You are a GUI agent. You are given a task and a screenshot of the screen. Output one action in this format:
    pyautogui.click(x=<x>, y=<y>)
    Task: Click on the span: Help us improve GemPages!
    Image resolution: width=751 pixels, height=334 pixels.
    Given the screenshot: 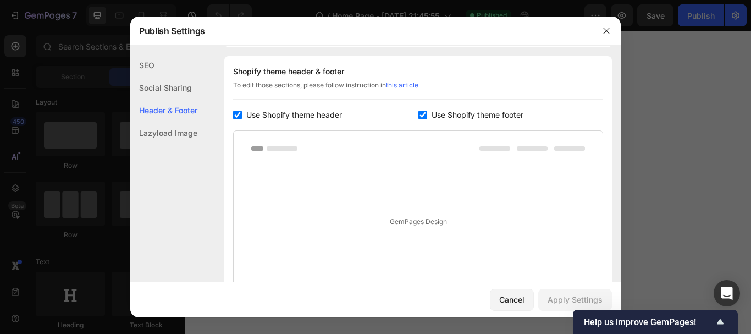 What is the action you would take?
    pyautogui.click(x=649, y=322)
    